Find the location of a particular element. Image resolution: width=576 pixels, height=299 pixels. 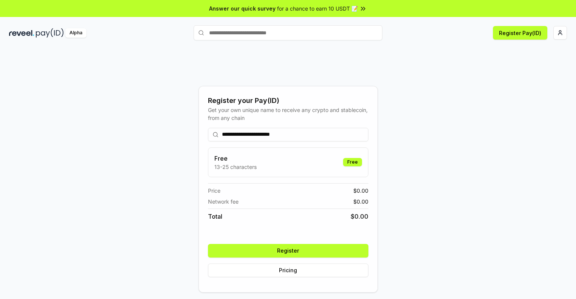

div: Get your own unique name to receive any crypto and stablecoin, from any chain is located at coordinates (288, 114).